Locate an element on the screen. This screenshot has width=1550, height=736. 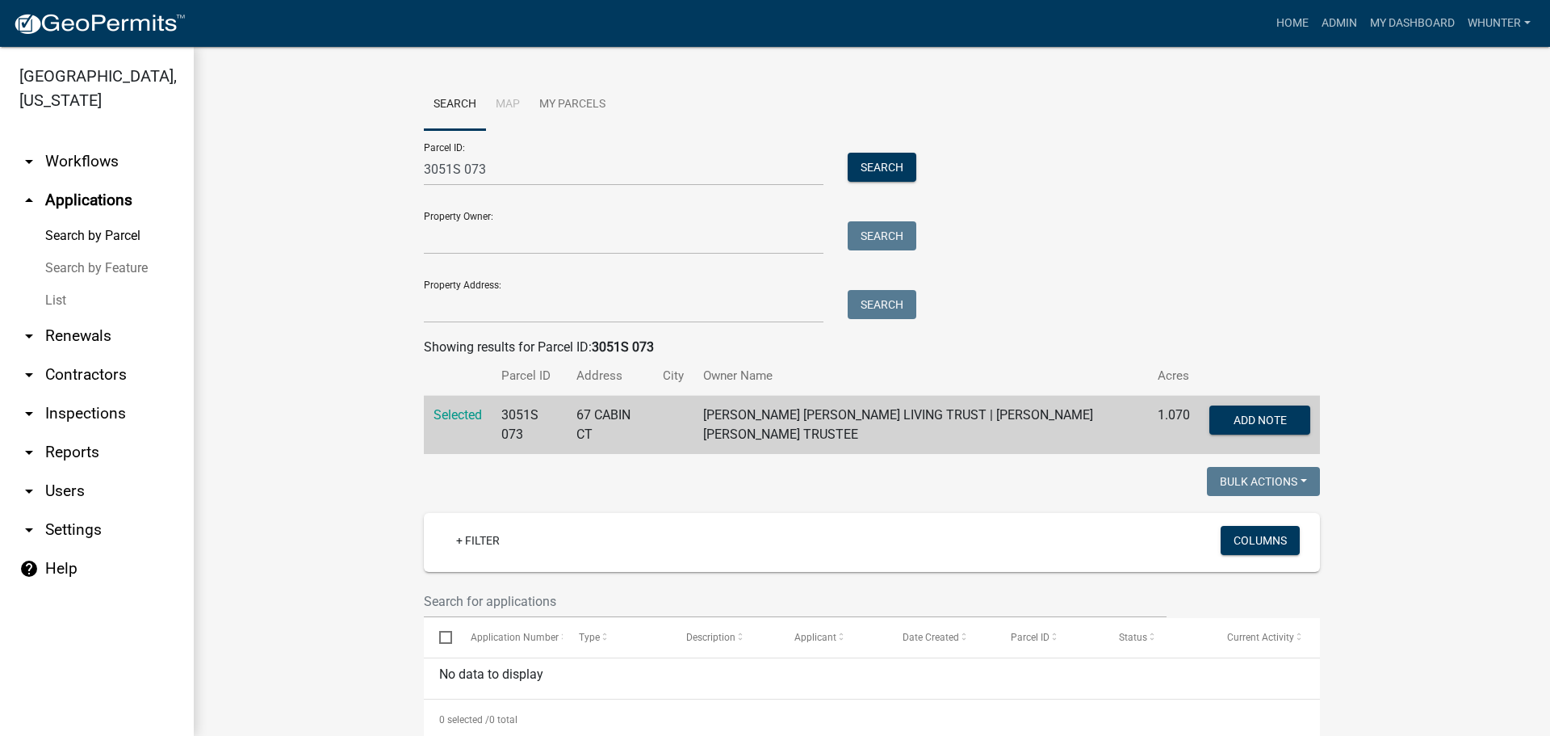
a: + Filter is located at coordinates (478, 540).